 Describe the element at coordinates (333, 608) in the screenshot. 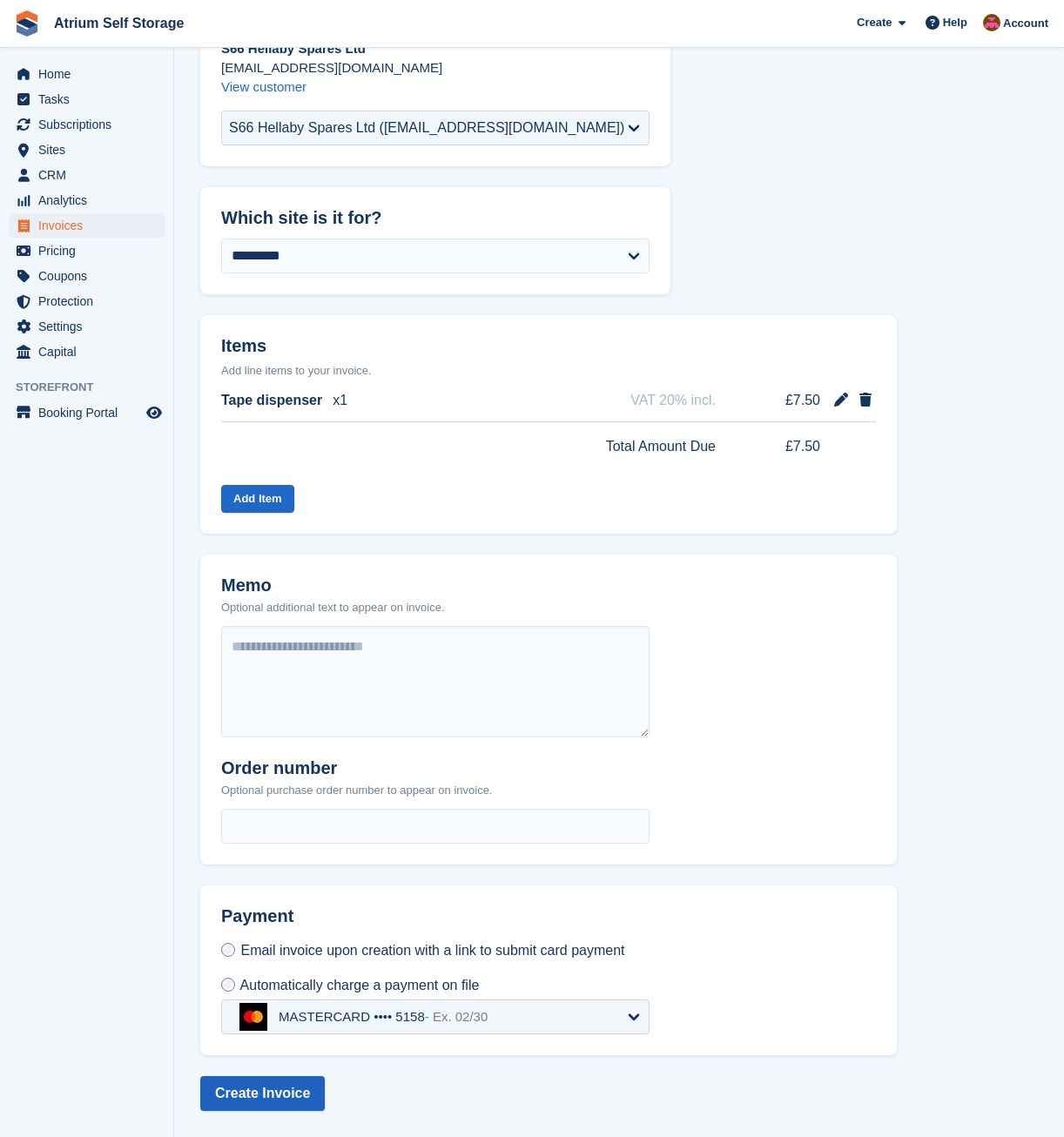

I see `p: Optional additional text to appear on invoice.` at that location.